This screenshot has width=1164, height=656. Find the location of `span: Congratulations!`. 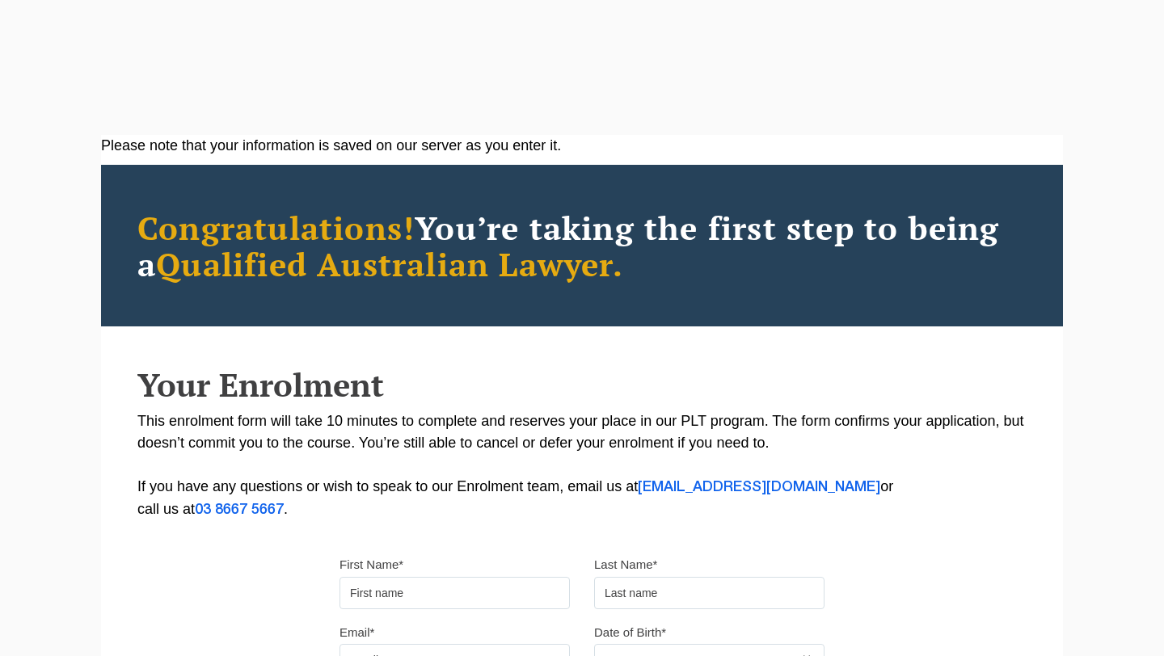

span: Congratulations! is located at coordinates (276, 227).